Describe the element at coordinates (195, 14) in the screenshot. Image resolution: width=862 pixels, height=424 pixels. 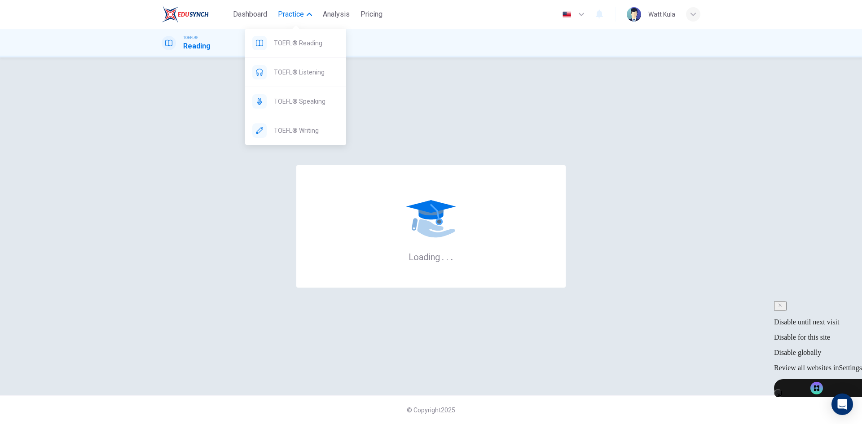
I see `a: EduSynch logo` at that location.